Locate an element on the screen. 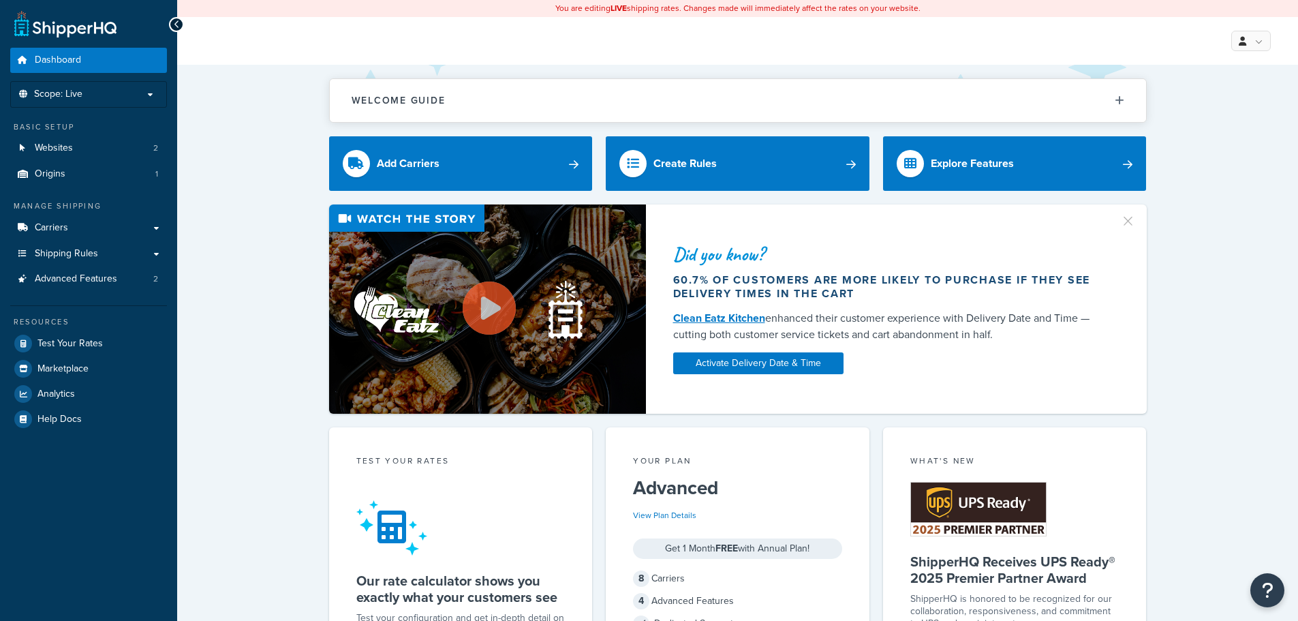 The image size is (1298, 621). img: Video thumbnail is located at coordinates (487, 309).